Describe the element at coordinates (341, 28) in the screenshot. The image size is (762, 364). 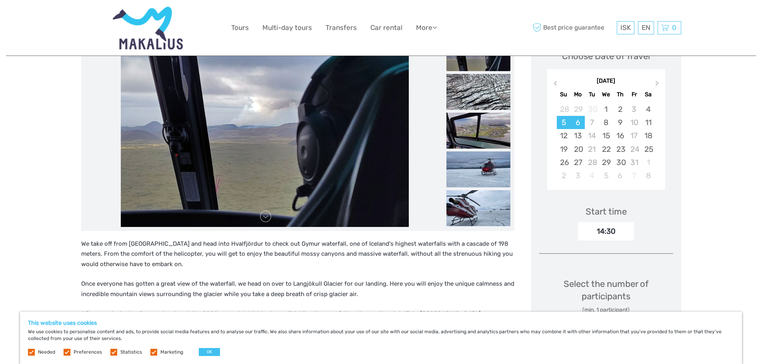
I see `a: Transfers` at that location.